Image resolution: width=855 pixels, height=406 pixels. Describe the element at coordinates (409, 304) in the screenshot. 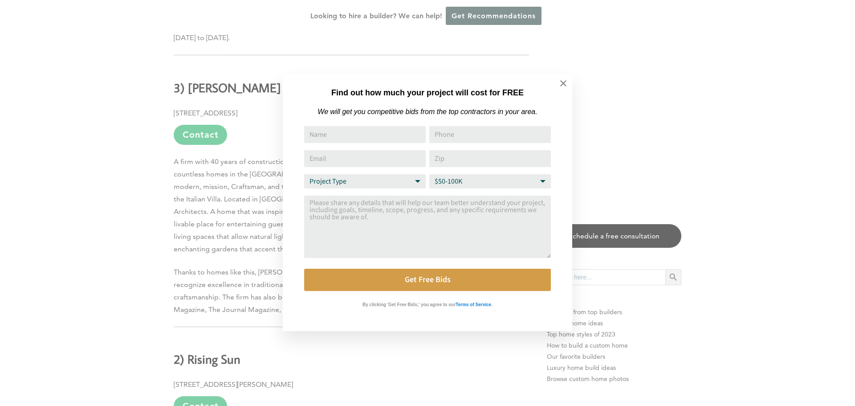

I see `strong: By clicking 'Get Free Bids,' you agree to our` at that location.